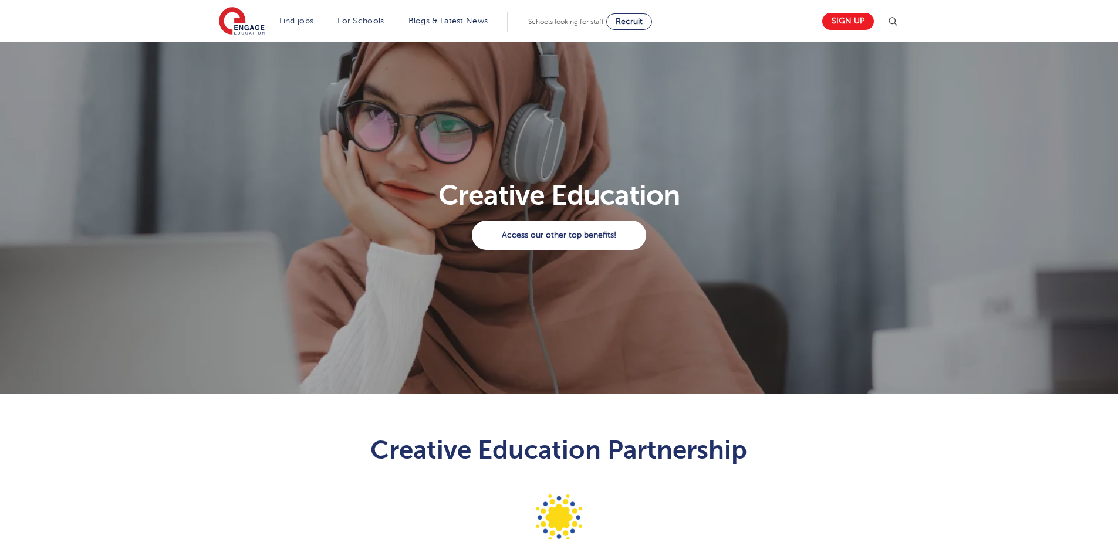  I want to click on a: Sign up, so click(848, 21).